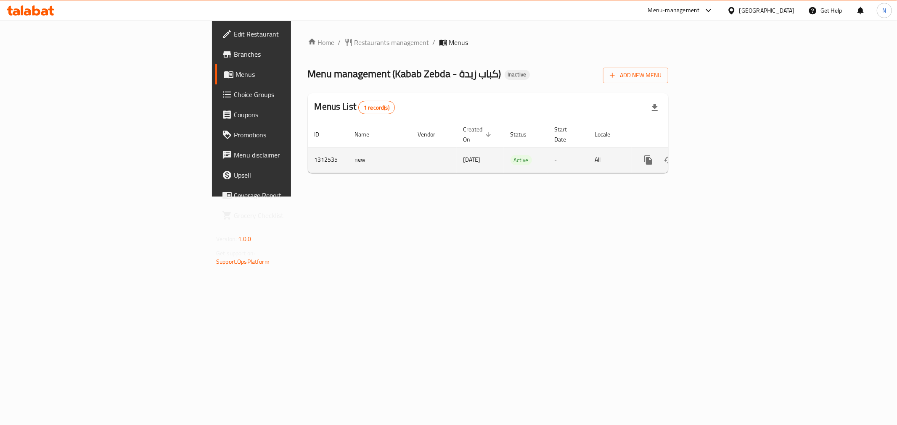 This screenshot has width=897, height=425. Describe the element at coordinates (678, 135) in the screenshot. I see `th: Actions` at that location.